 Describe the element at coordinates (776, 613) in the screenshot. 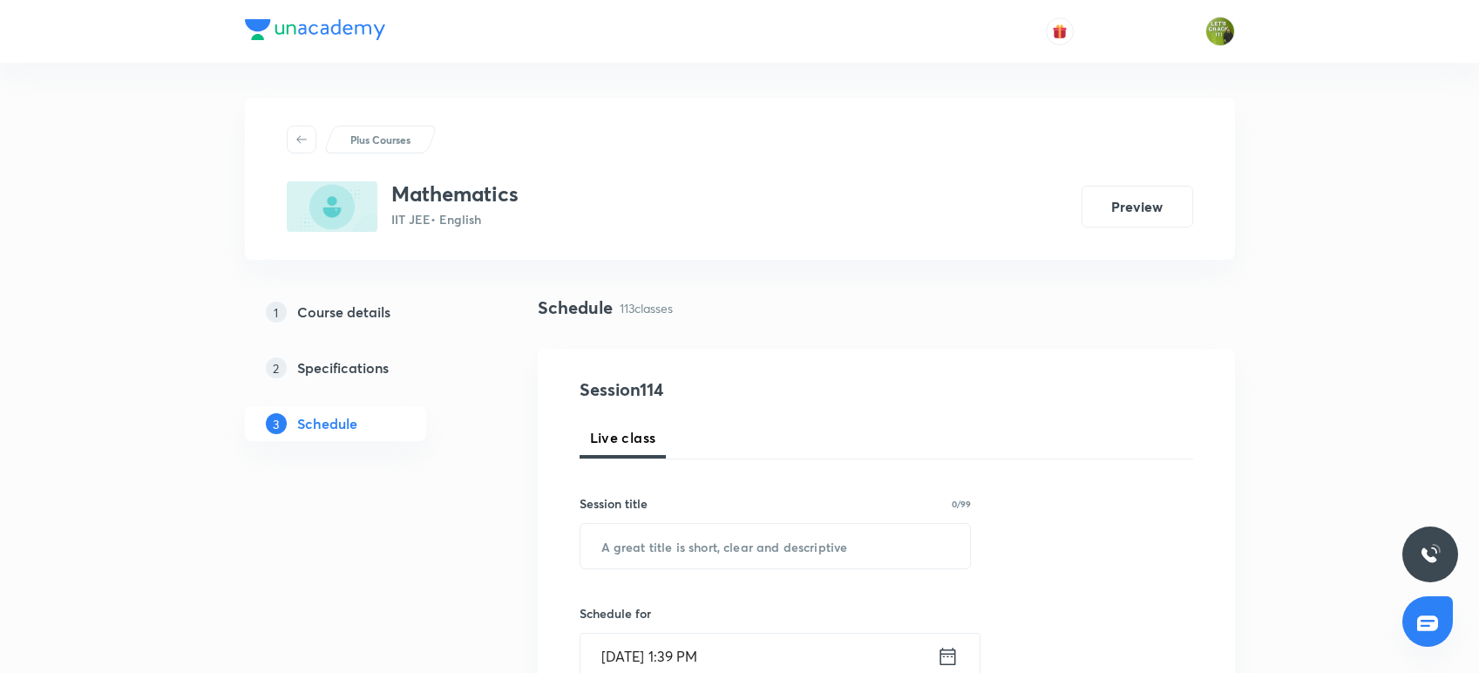

I see `h6: Schedule for` at that location.